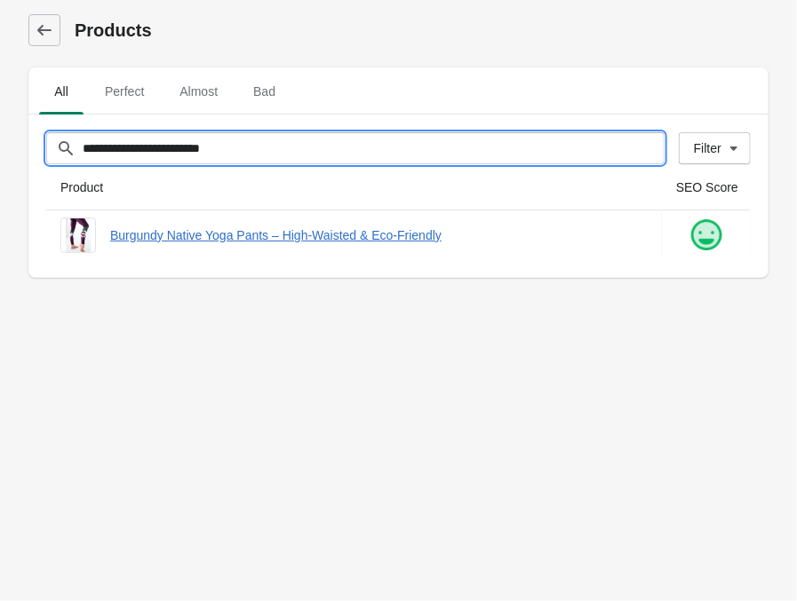  I want to click on button: Filter, so click(714, 148).